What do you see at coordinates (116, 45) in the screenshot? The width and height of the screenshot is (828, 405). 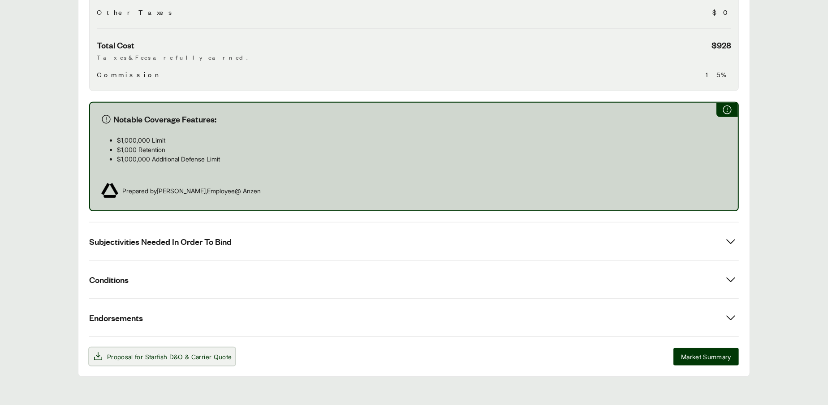 I see `span: Total Cost` at bounding box center [116, 45].